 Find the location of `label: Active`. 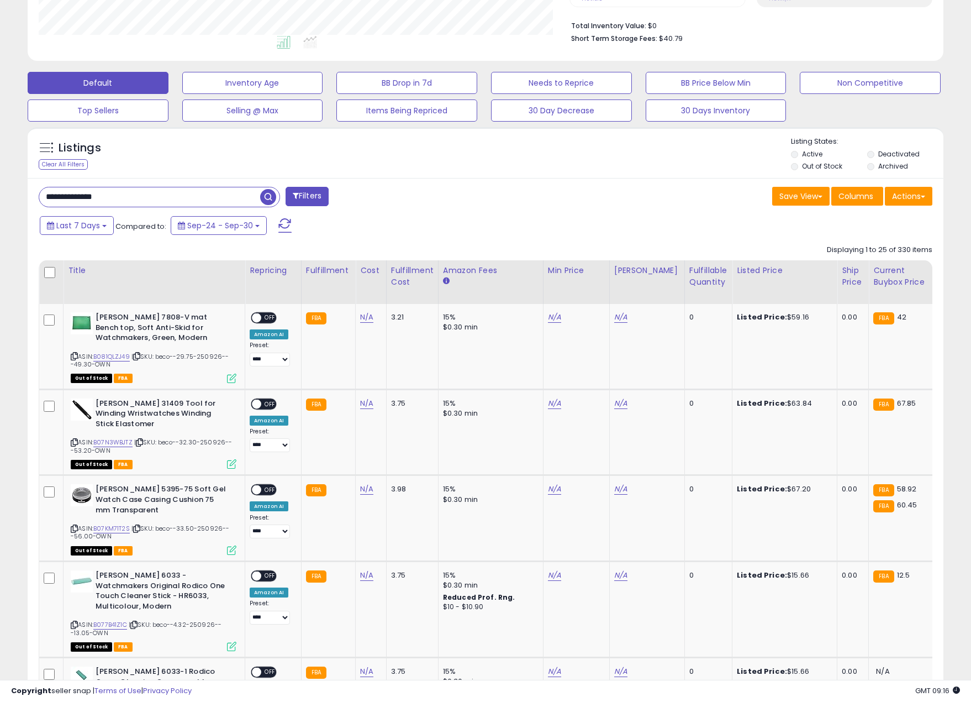

label: Active is located at coordinates (812, 154).